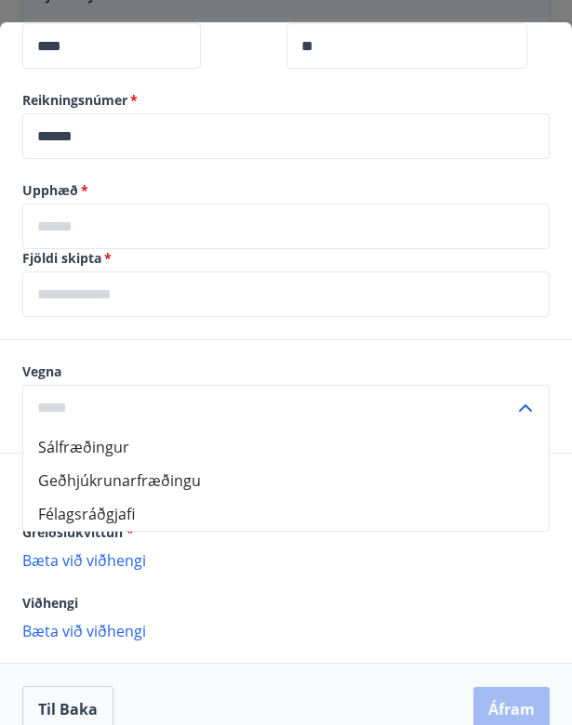  I want to click on li: Sálfræðingur, so click(285, 447).